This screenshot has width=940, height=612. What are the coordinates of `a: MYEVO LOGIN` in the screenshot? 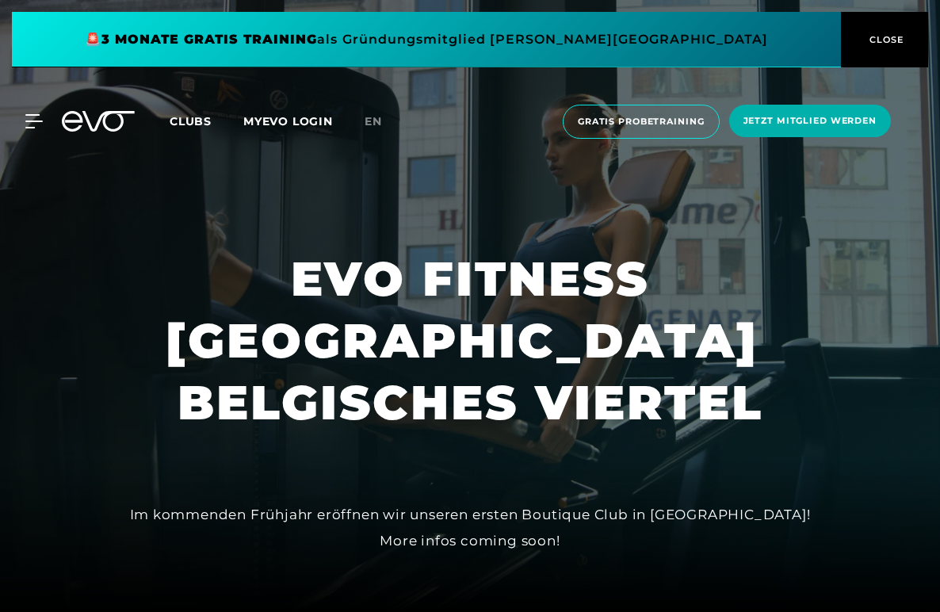 It's located at (288, 121).